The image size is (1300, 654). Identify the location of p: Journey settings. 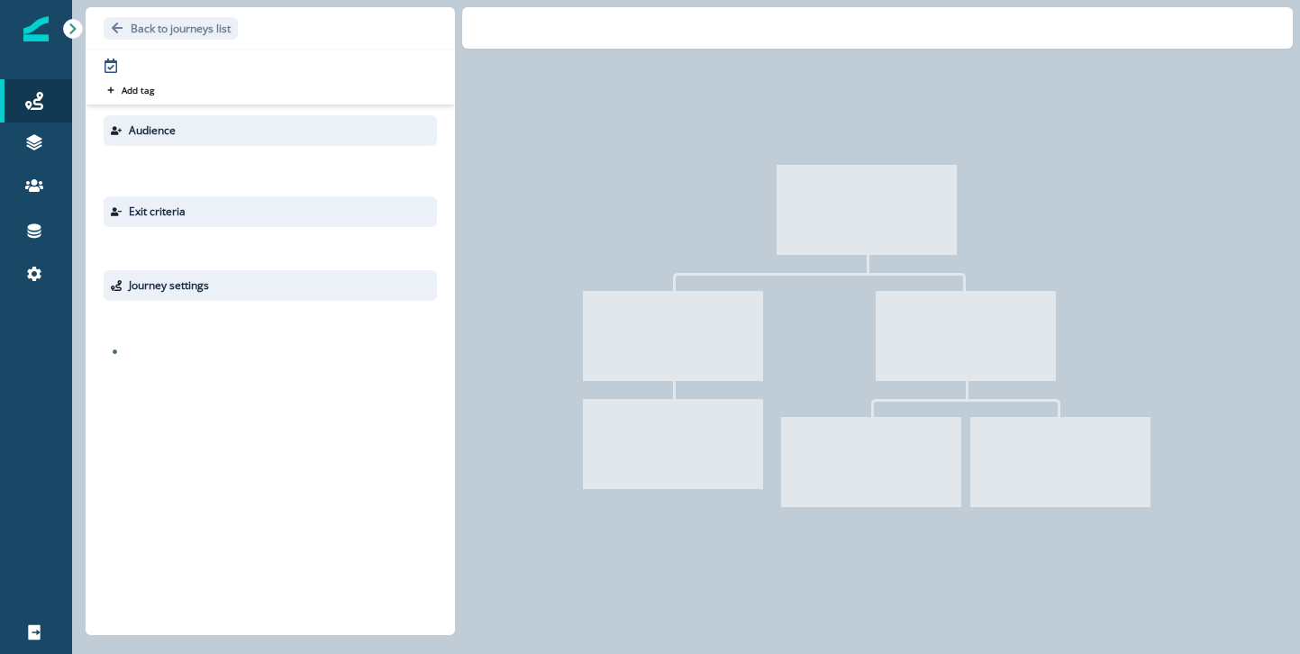
(169, 286).